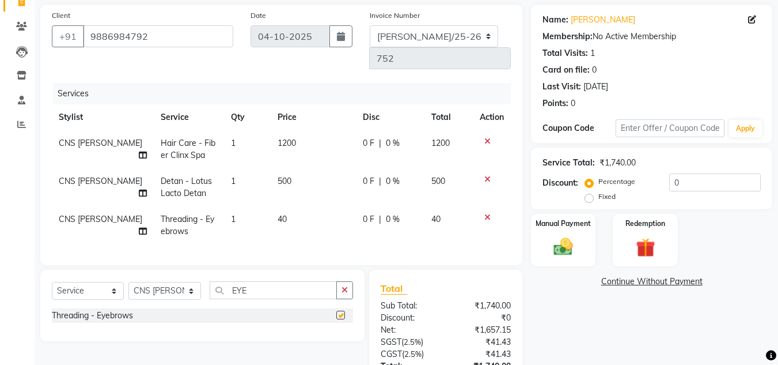  Describe the element at coordinates (103, 117) in the screenshot. I see `th: Stylist` at that location.